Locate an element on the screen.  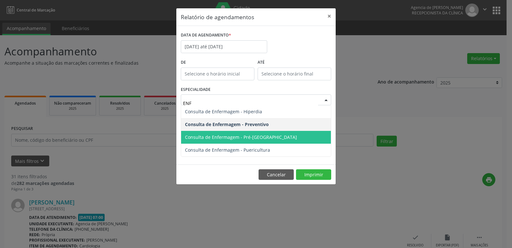
input: Selecione uma data ou intervalo is located at coordinates (224, 47).